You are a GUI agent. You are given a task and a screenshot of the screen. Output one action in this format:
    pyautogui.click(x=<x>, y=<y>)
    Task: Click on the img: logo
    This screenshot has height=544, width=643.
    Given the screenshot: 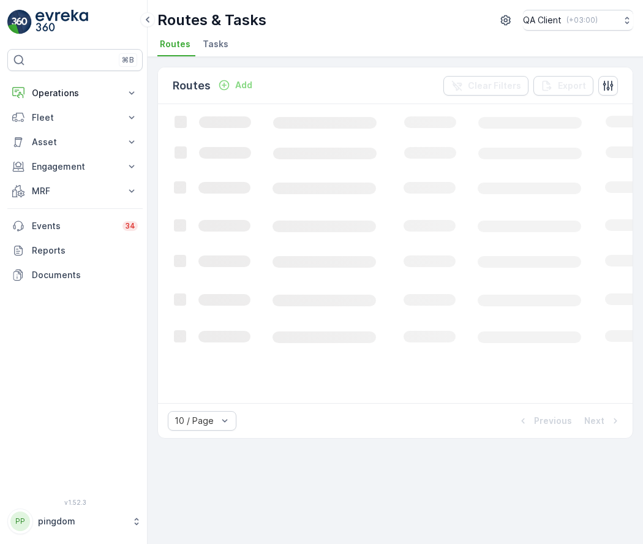 What is the action you would take?
    pyautogui.click(x=20, y=22)
    